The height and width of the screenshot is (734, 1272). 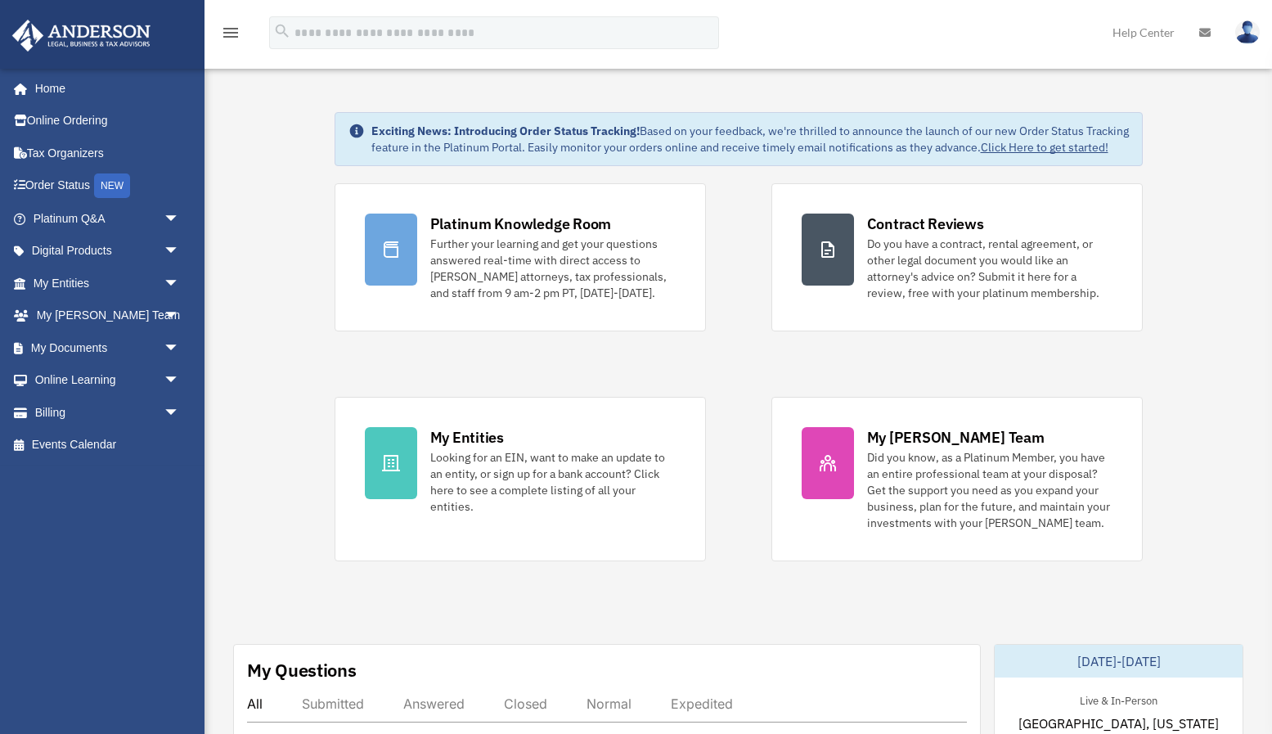 I want to click on div: Closed, so click(x=525, y=703).